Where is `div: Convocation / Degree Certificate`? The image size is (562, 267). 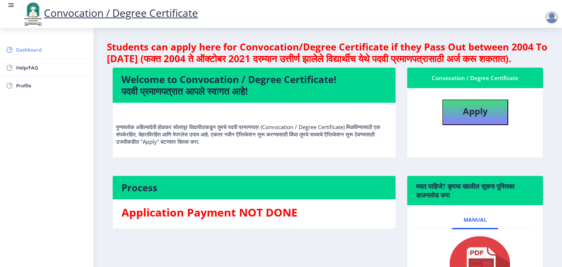 div: Convocation / Degree Certificate is located at coordinates (475, 78).